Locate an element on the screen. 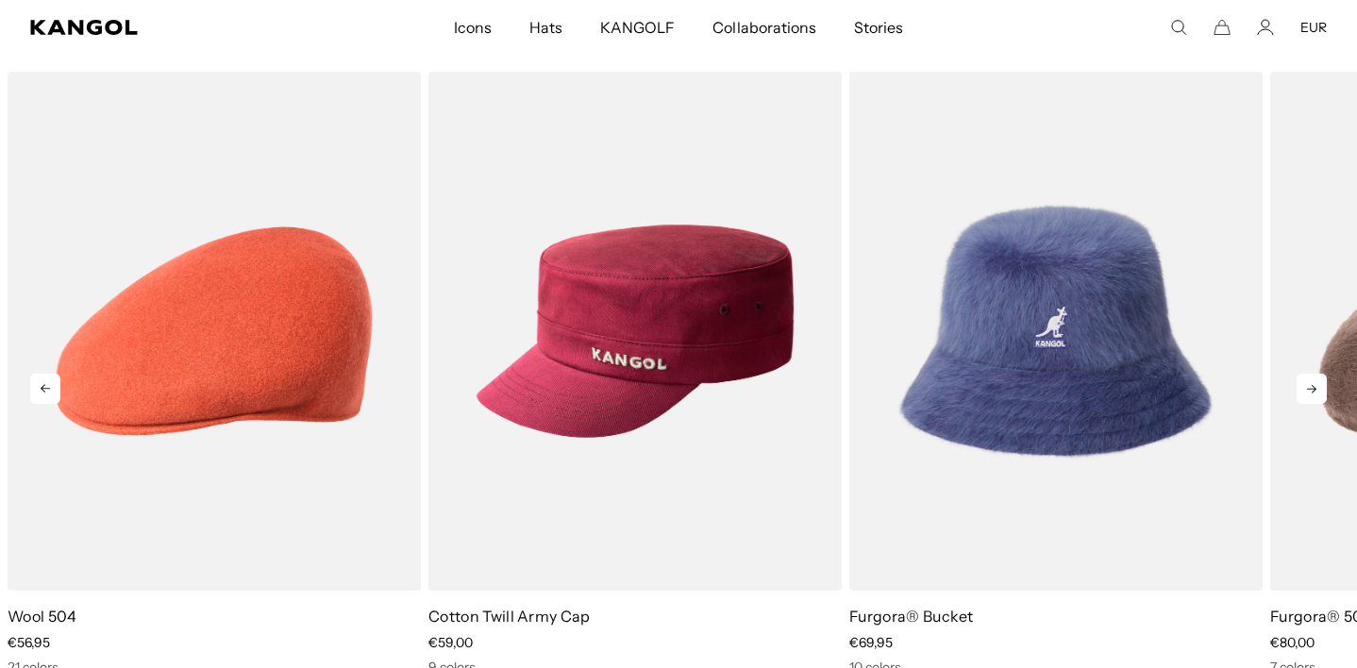 This screenshot has width=1357, height=668. a: Wool 504 is located at coordinates (42, 616).